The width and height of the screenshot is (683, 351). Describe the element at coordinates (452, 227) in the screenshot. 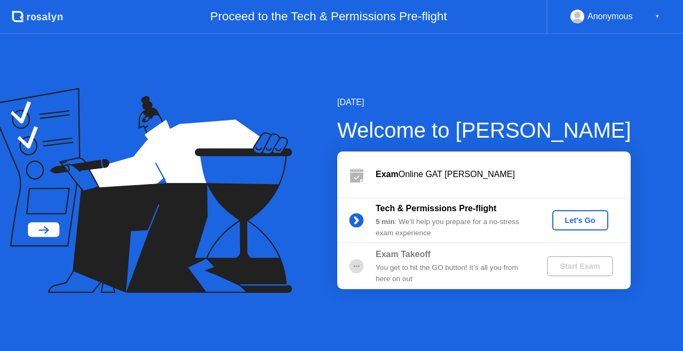

I see `div: : We’ll help you prepare for a no-stress exam experience` at that location.